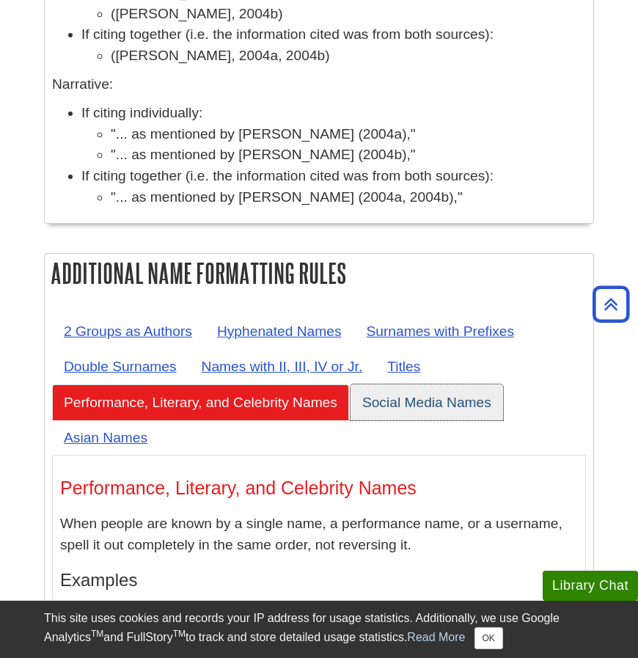  What do you see at coordinates (128, 331) in the screenshot?
I see `a: 2 Groups as Authors` at bounding box center [128, 331].